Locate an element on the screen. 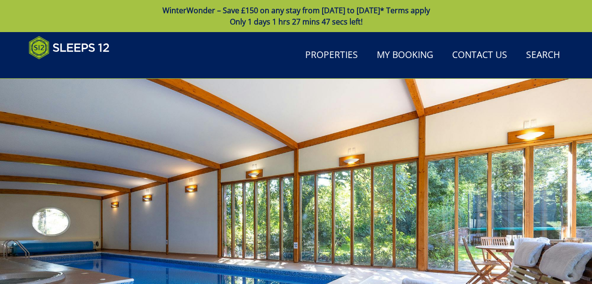 Image resolution: width=592 pixels, height=284 pixels. a: My Booking is located at coordinates (405, 55).